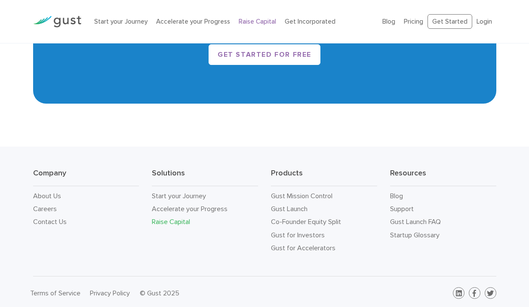  What do you see at coordinates (289, 209) in the screenshot?
I see `a: Gust Launch` at bounding box center [289, 209].